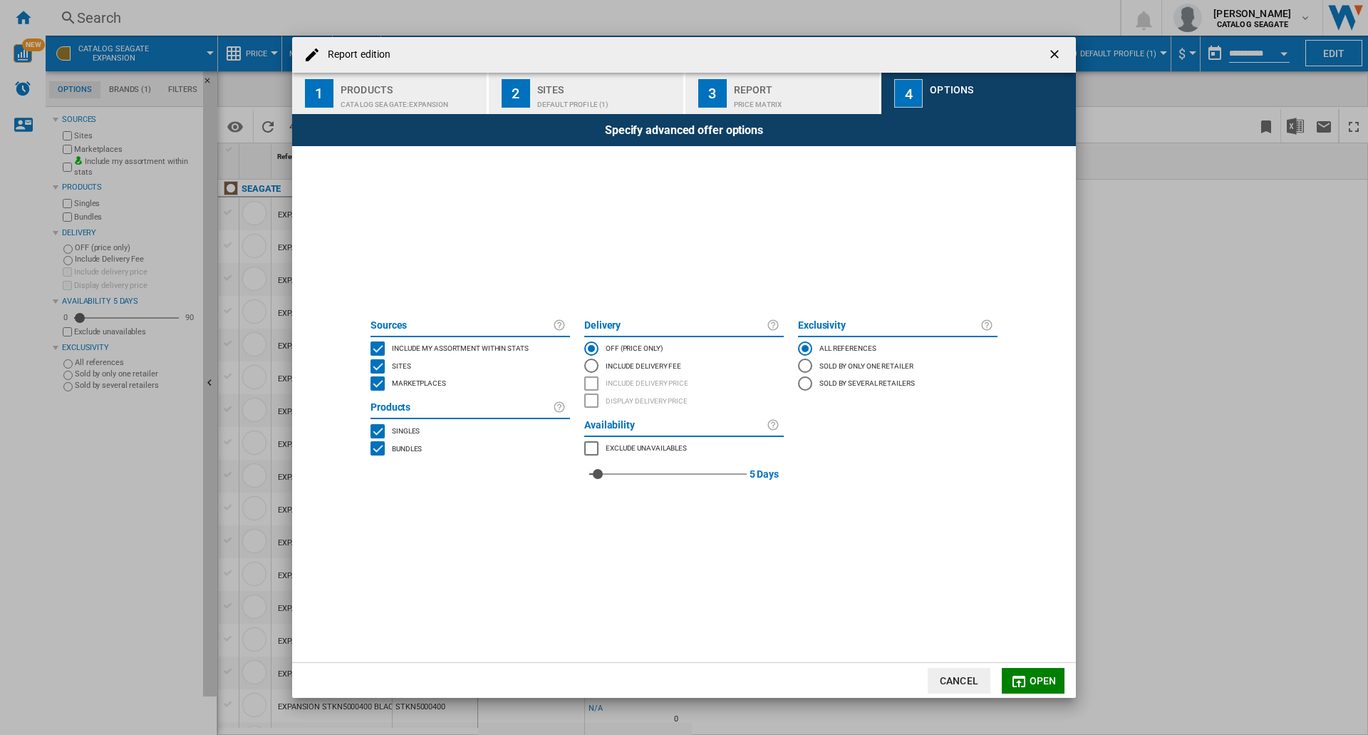 The width and height of the screenshot is (1368, 735). Describe the element at coordinates (684, 400) in the screenshot. I see `md-checkbox: SHOW DELIVERY PRICE` at that location.